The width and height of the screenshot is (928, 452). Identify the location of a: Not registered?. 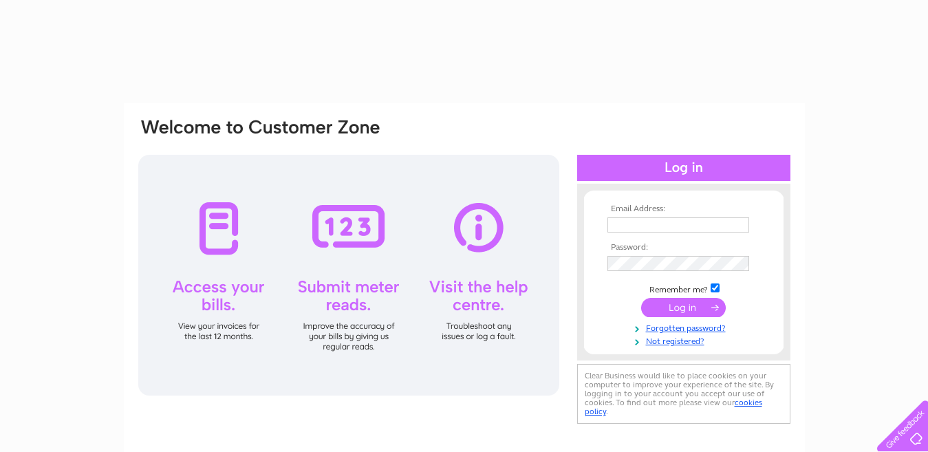
(685, 340).